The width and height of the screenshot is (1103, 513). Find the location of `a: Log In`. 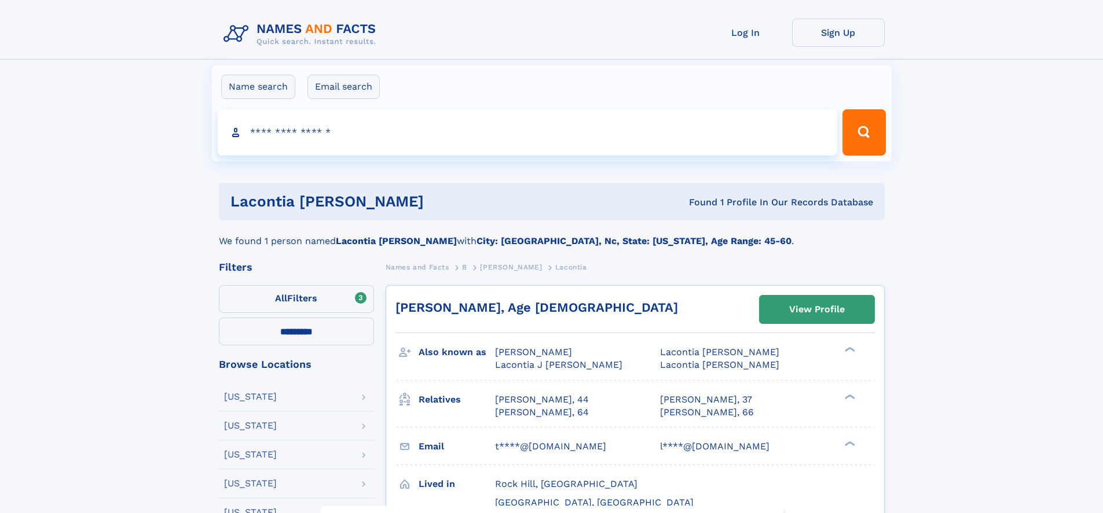

a: Log In is located at coordinates (746, 32).